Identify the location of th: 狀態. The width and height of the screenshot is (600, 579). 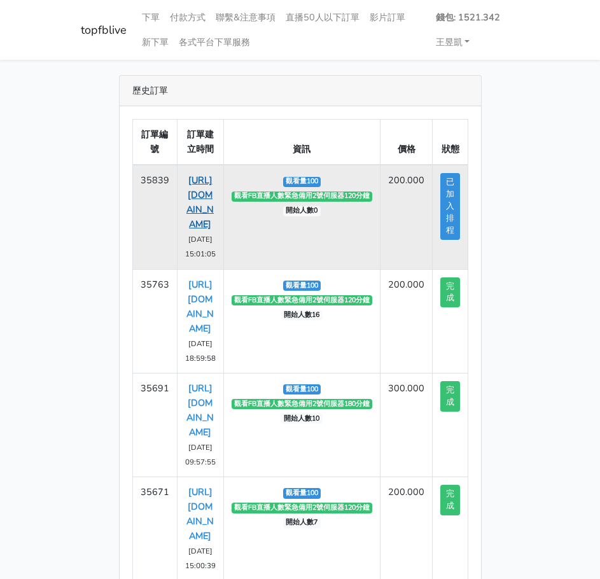
(450, 143).